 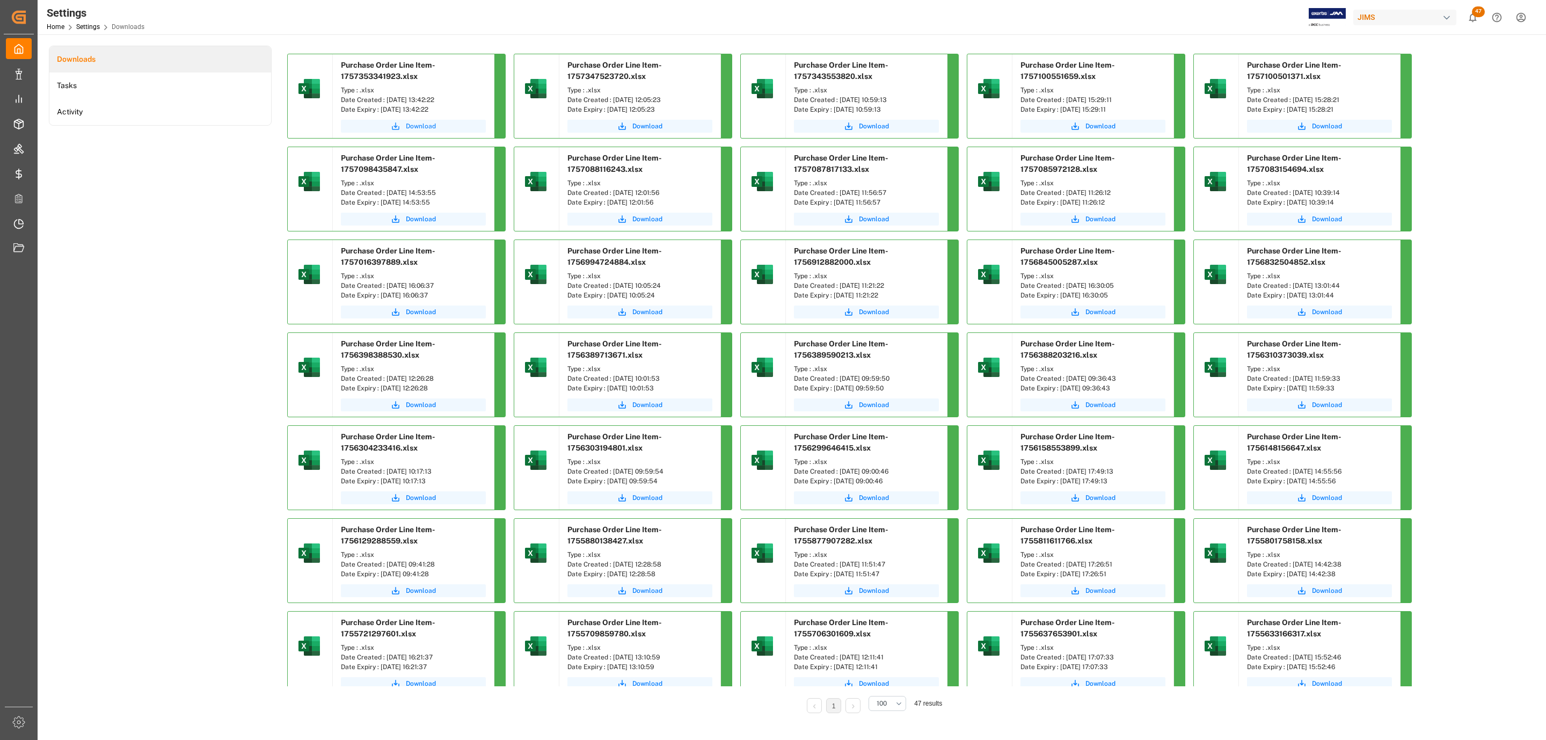 What do you see at coordinates (615, 163) in the screenshot?
I see `span: Purchase Order Line Item-1757088116243.xlsx` at bounding box center [615, 163].